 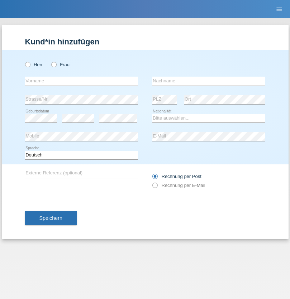 What do you see at coordinates (27, 64) in the screenshot?
I see `input: Herr` at bounding box center [27, 64].